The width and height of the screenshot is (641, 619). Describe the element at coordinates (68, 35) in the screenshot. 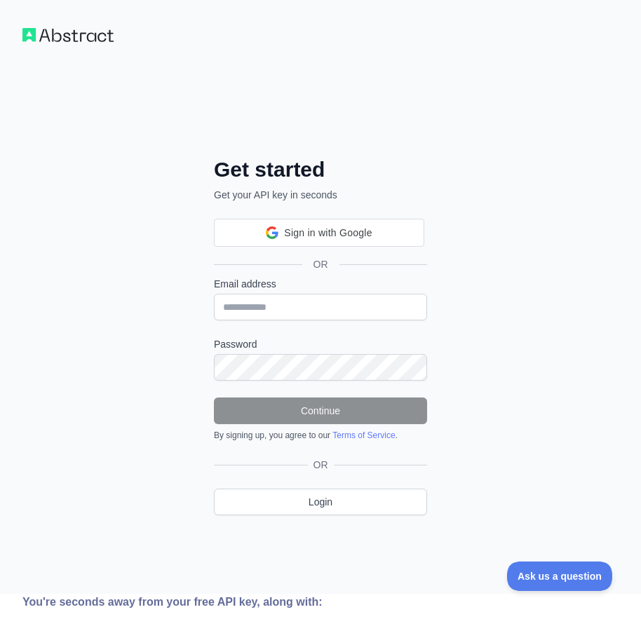

I see `img: Workflow` at that location.